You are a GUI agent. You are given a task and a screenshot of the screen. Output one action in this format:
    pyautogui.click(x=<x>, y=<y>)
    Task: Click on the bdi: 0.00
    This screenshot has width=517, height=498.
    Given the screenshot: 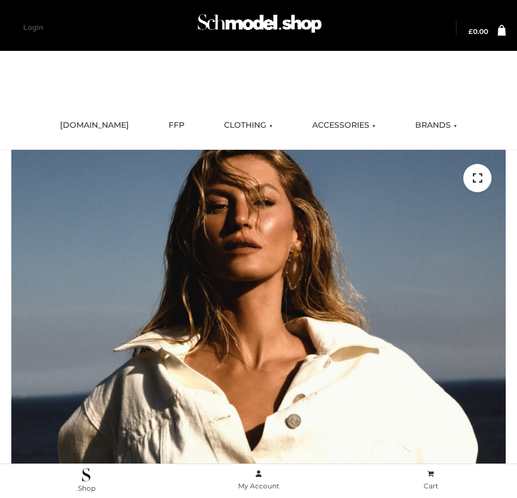 What is the action you would take?
    pyautogui.click(x=478, y=31)
    